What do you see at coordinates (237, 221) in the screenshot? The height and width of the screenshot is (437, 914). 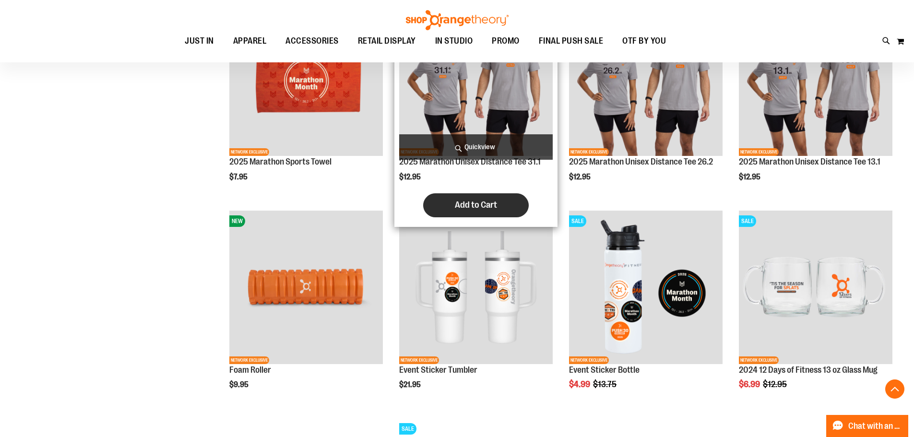 I see `span: NEW` at bounding box center [237, 221].